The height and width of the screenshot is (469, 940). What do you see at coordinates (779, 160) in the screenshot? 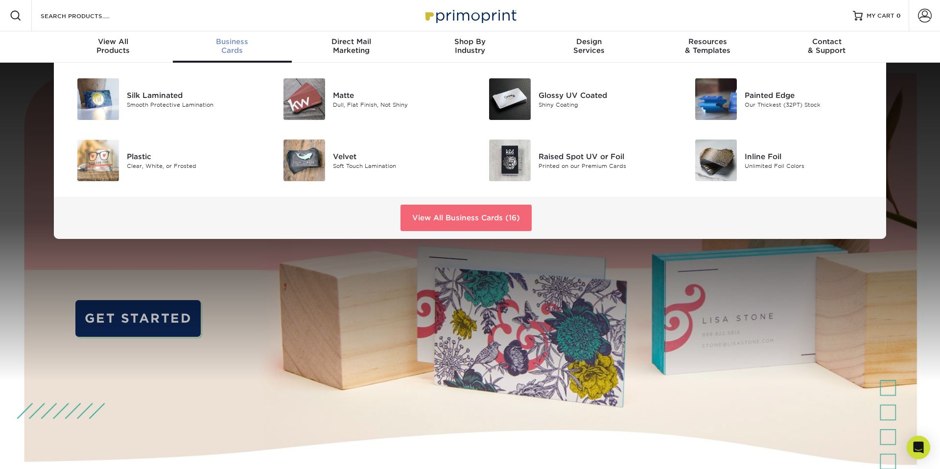
I see `a: Inline Foil Business Cards Inline Foil Unlimited Foil Colors` at bounding box center [779, 160].